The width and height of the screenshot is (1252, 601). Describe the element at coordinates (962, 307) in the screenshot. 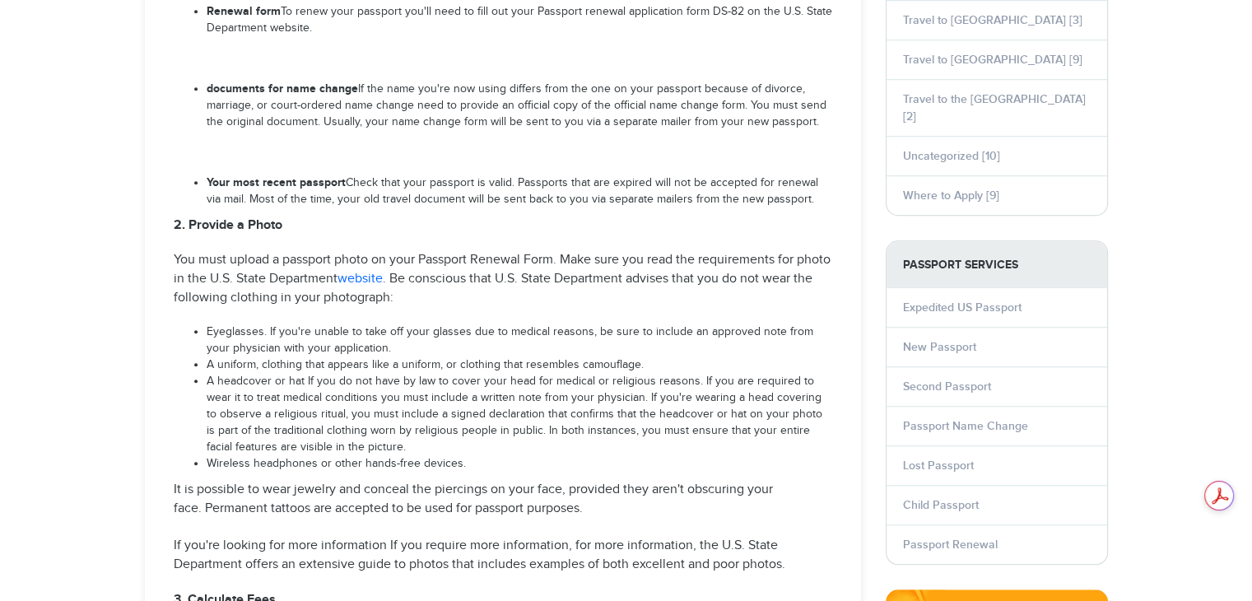

I see `a: Expedited US Passport` at that location.